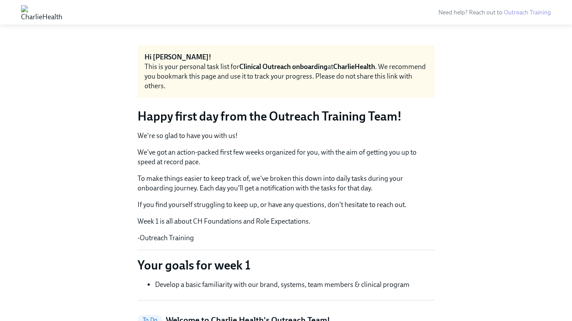 The image size is (572, 321). I want to click on strong: CharlieHealth, so click(354, 66).